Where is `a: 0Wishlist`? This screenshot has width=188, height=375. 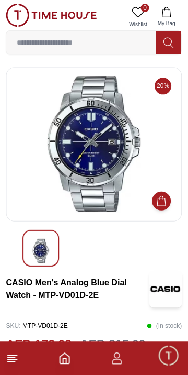
a: 0Wishlist is located at coordinates (139, 17).